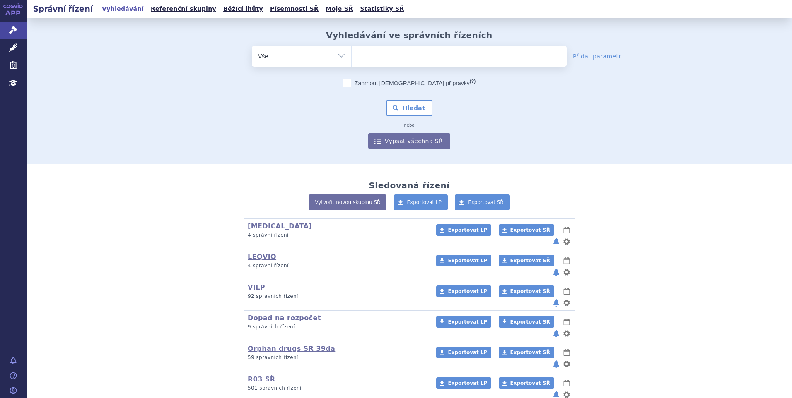  I want to click on a: Vyhledávání, so click(123, 9).